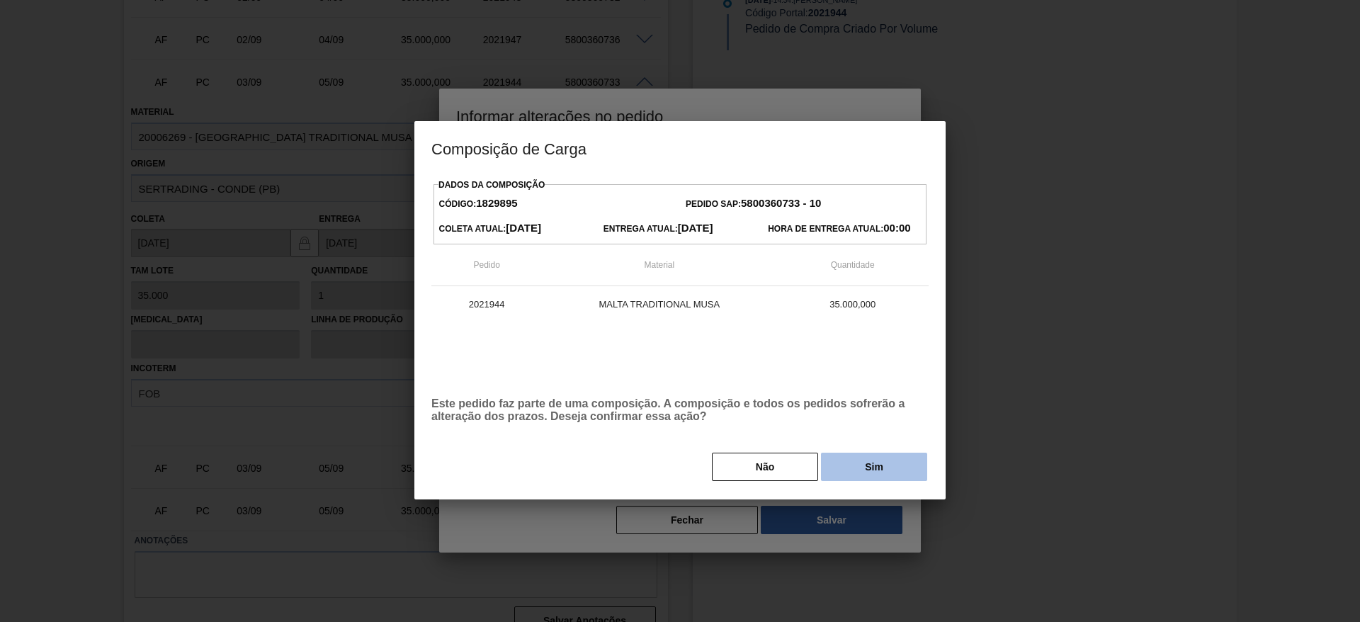 This screenshot has width=1360, height=622. Describe the element at coordinates (680, 410) in the screenshot. I see `p: Este pedido faz parte de uma composição. A composição e todos os pedidos sofrerão a alteração dos...` at that location.